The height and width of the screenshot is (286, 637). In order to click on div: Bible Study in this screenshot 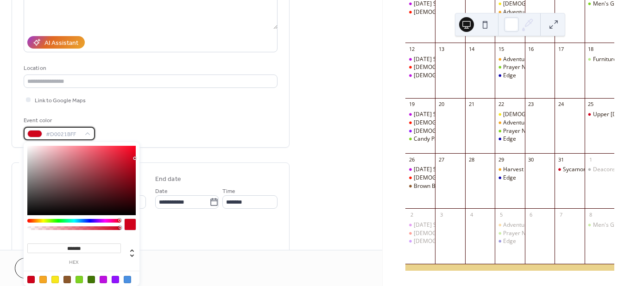, I will do `click(509, 114)`.